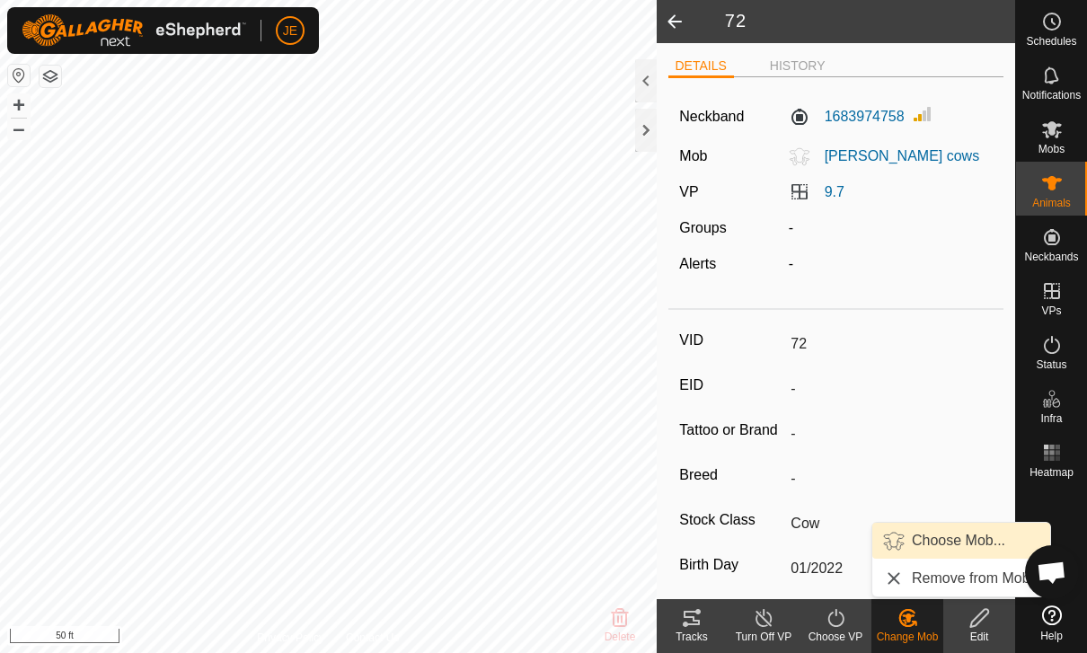 This screenshot has width=1087, height=653. Describe the element at coordinates (834, 191) in the screenshot. I see `a: 9.7` at that location.